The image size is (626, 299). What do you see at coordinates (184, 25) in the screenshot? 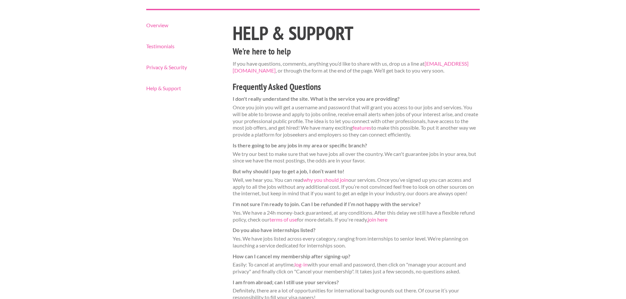
I see `a: Overview` at bounding box center [184, 25].